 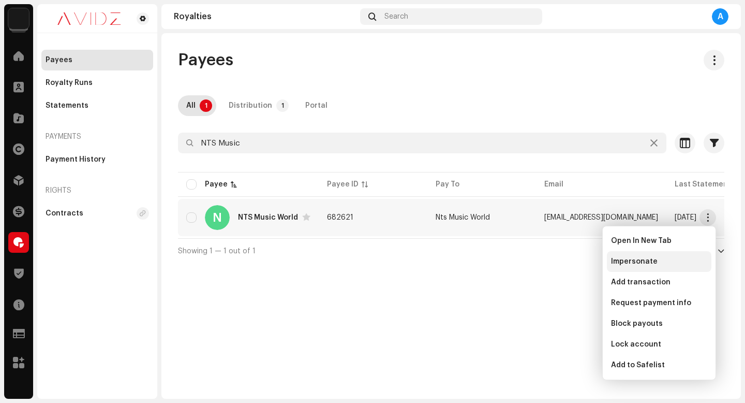 I want to click on div: Contracts, so click(x=64, y=213).